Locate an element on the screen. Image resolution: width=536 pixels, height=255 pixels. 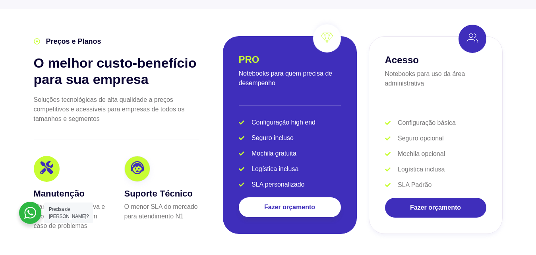
p: Notebooks para uso da área administrativa is located at coordinates (436, 79).